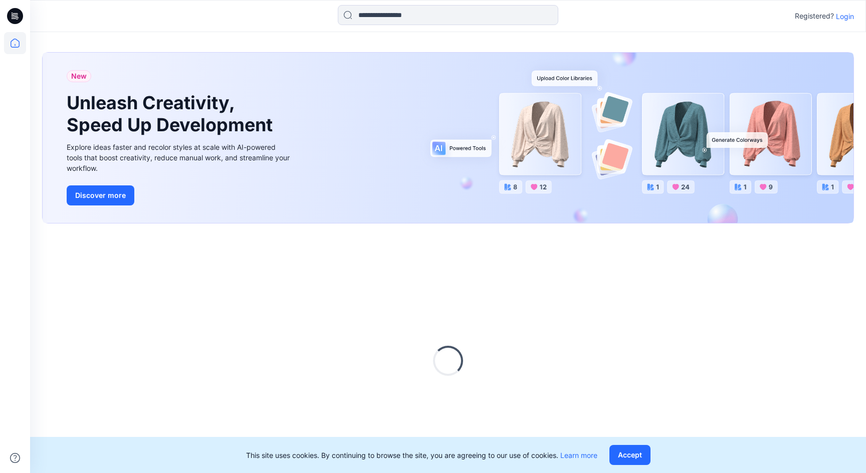  Describe the element at coordinates (79, 76) in the screenshot. I see `span: New` at that location.